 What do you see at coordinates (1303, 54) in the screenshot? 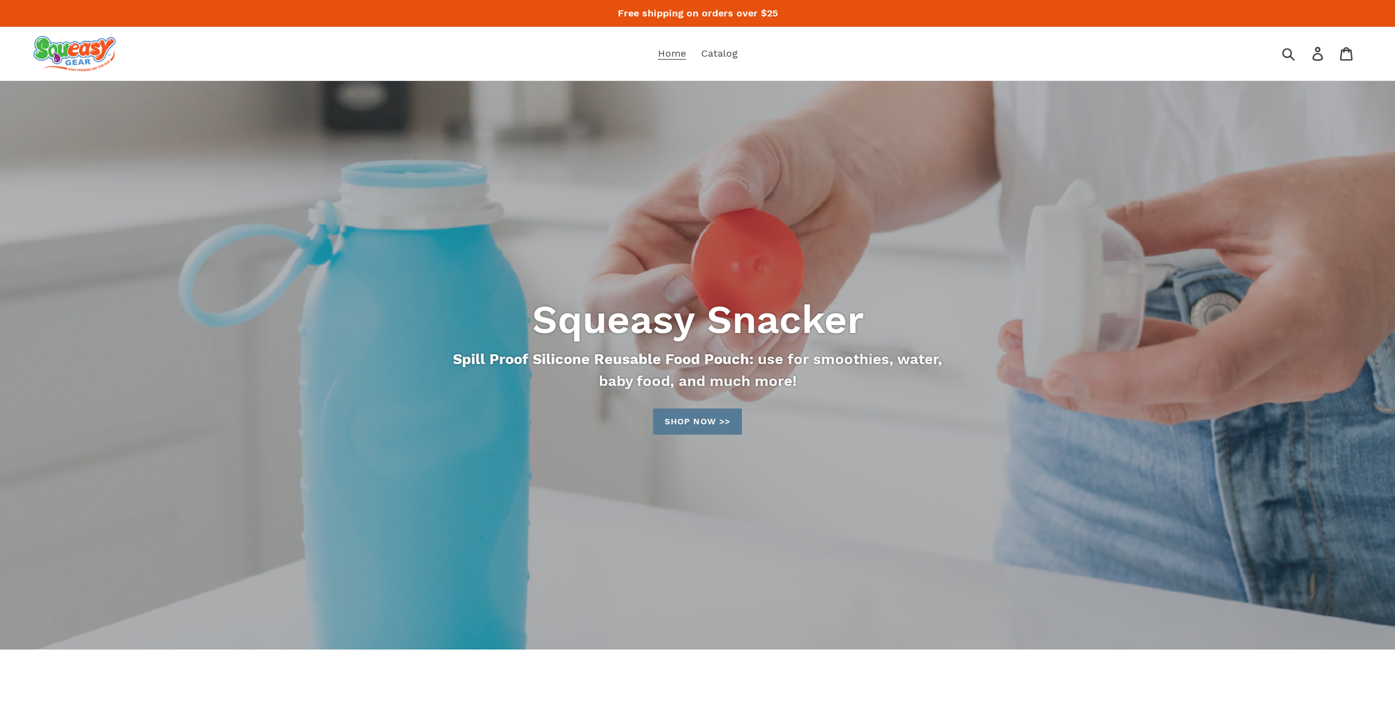
I see `input: Search` at bounding box center [1303, 54].